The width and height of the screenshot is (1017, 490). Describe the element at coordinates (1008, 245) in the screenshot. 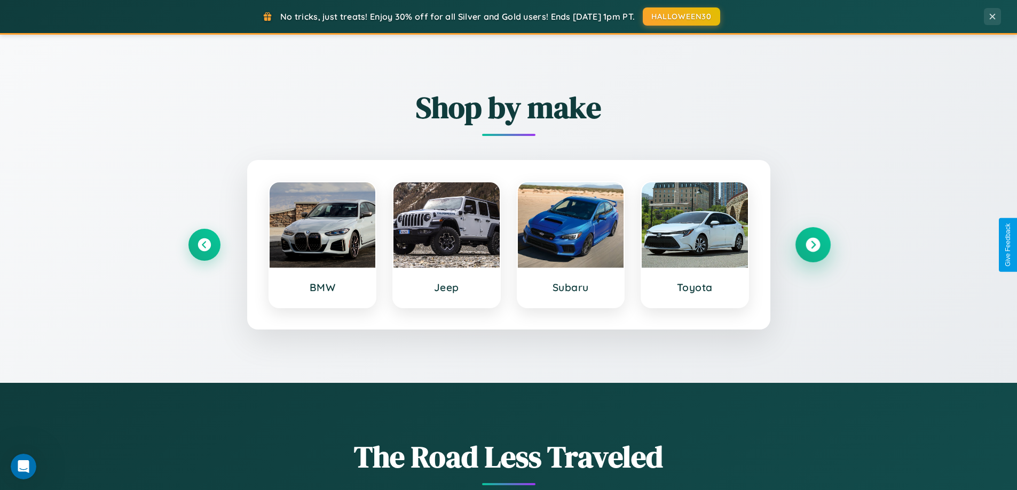

I see `div: Give Feedback` at that location.